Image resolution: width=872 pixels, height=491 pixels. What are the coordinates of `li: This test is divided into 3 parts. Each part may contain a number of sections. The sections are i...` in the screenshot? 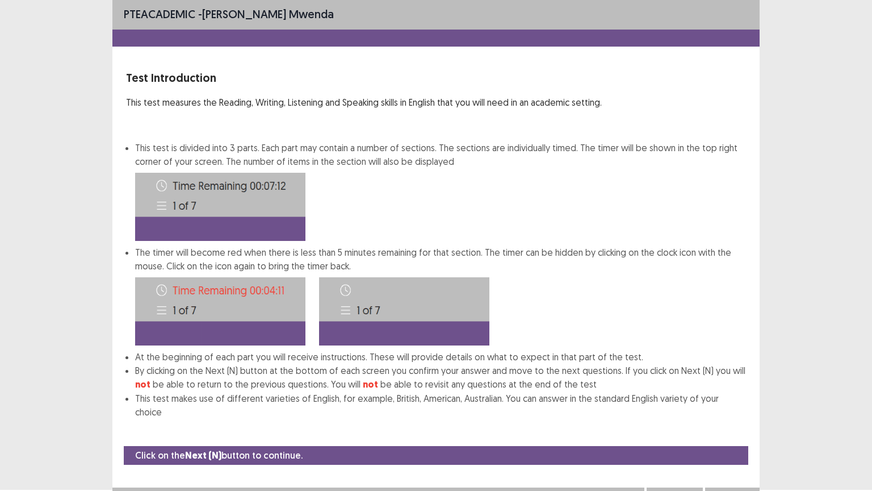 It's located at (441, 191).